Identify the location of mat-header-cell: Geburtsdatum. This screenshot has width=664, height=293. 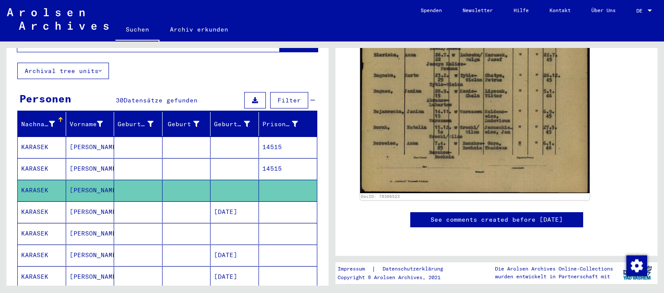
(235, 124).